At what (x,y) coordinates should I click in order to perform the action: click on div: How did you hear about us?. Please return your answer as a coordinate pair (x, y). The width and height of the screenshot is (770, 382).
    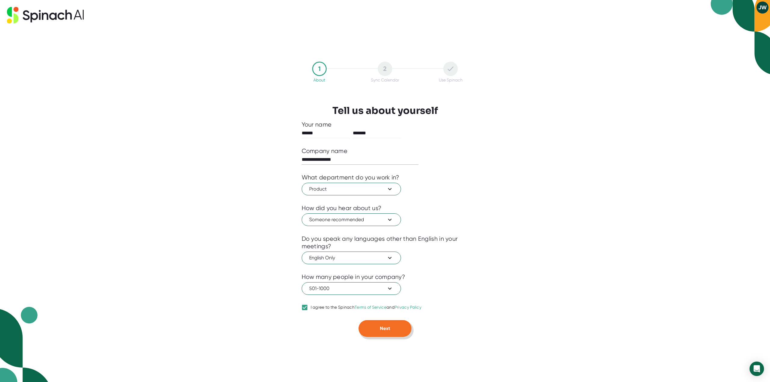
    Looking at the image, I should click on (342, 208).